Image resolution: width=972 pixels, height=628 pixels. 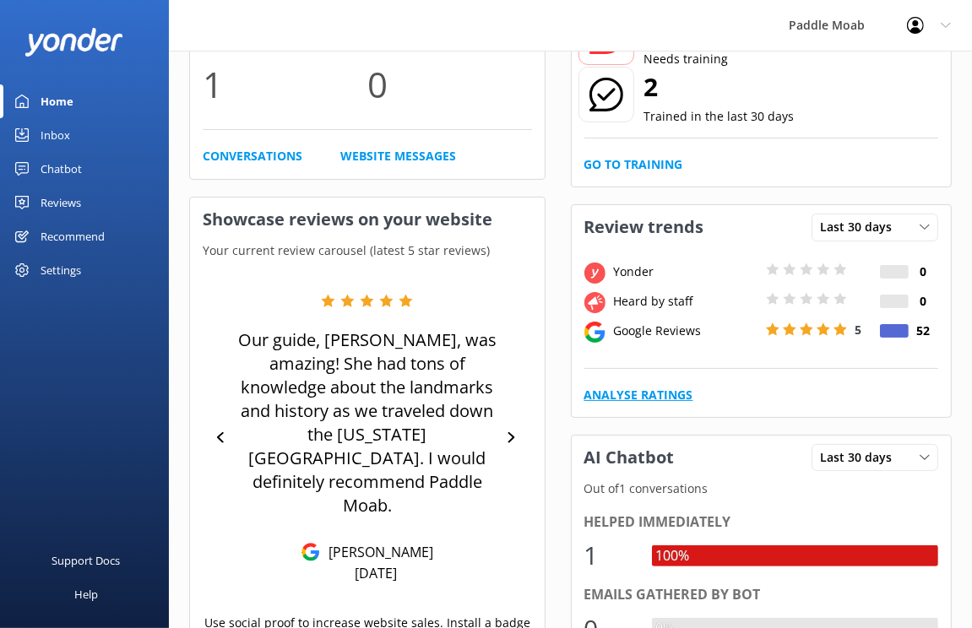 What do you see at coordinates (449, 84) in the screenshot?
I see `p: 0` at bounding box center [449, 84].